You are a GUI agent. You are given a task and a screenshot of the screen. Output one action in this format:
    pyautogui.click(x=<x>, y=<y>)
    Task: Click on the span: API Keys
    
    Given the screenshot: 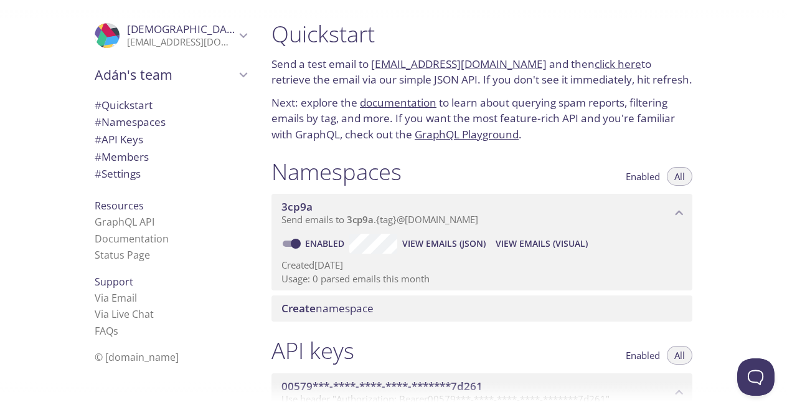 What is the action you would take?
    pyautogui.click(x=119, y=139)
    